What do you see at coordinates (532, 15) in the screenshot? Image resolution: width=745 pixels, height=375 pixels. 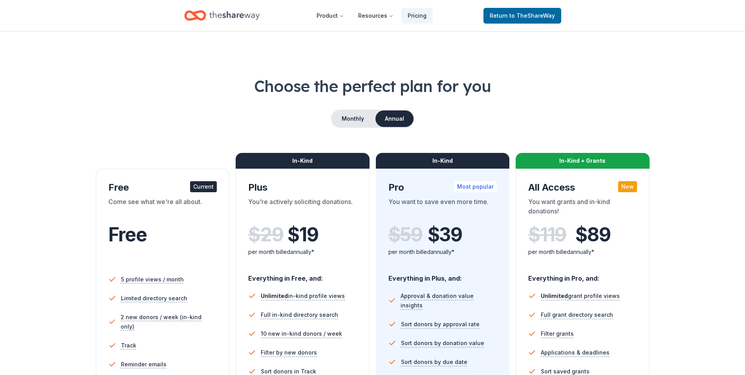 I see `span: to TheShareWay` at bounding box center [532, 15].